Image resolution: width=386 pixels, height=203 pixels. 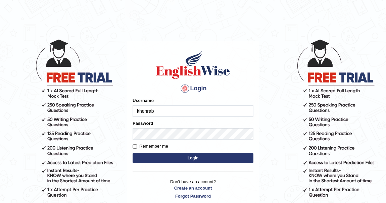 I want to click on p: Don't have an account?, so click(x=193, y=189).